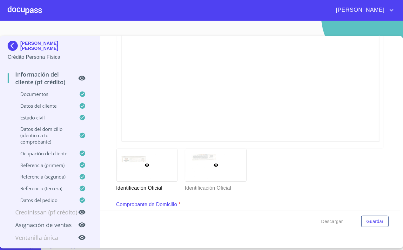  What do you see at coordinates (43, 176) in the screenshot?
I see `p: Referencia (segunda)` at bounding box center [43, 176].